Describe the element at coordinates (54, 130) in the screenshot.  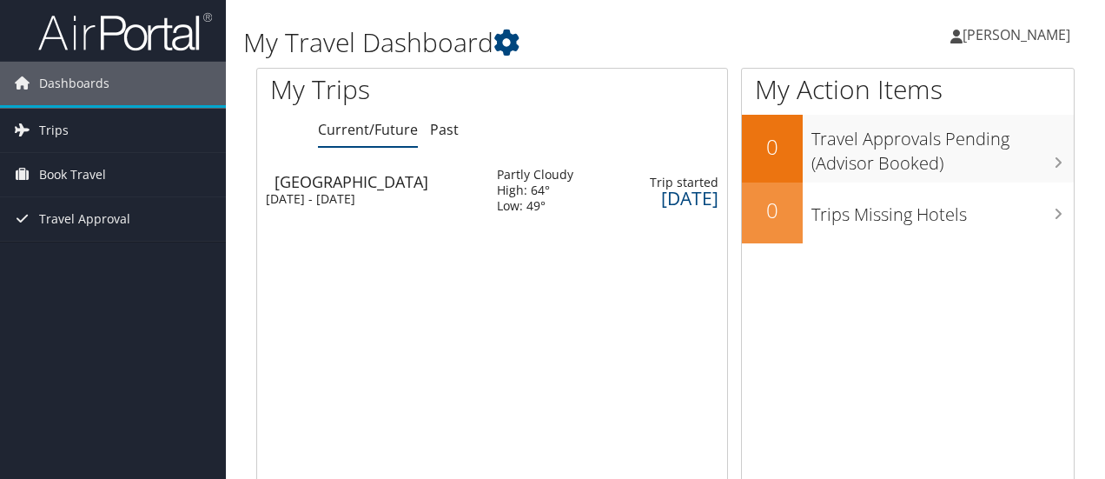
I see `span: Trips` at that location.